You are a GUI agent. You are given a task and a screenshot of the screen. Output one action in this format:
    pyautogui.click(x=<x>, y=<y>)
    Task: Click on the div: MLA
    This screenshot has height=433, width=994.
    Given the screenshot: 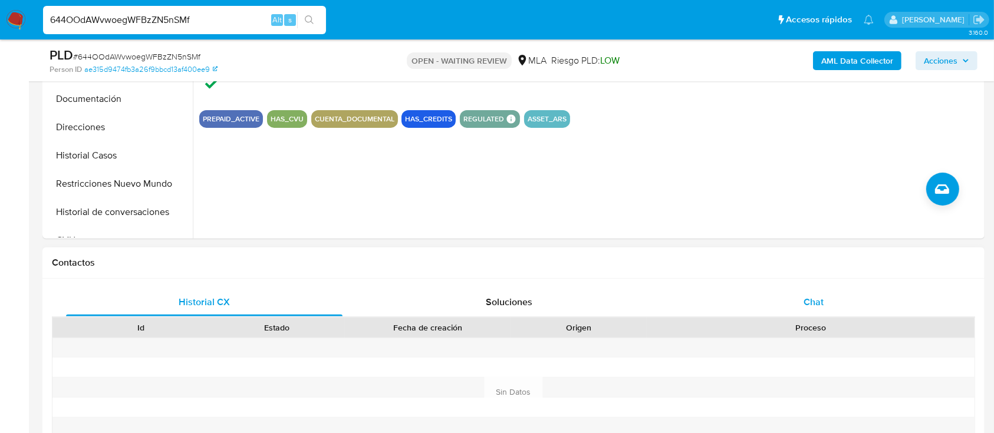 What is the action you would take?
    pyautogui.click(x=531, y=61)
    